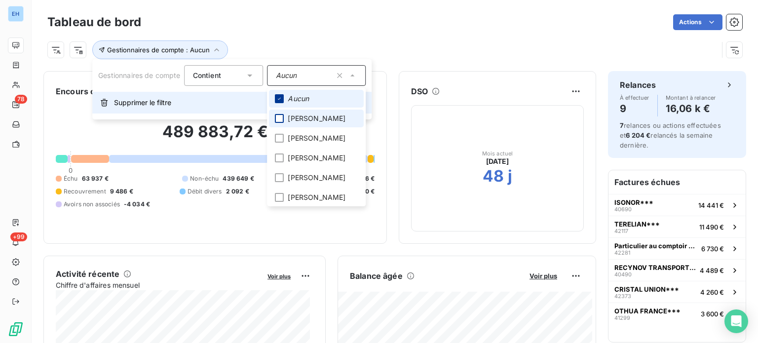 The image size is (758, 343). Describe the element at coordinates (498, 154) in the screenshot. I see `span: Mois actuel` at that location.